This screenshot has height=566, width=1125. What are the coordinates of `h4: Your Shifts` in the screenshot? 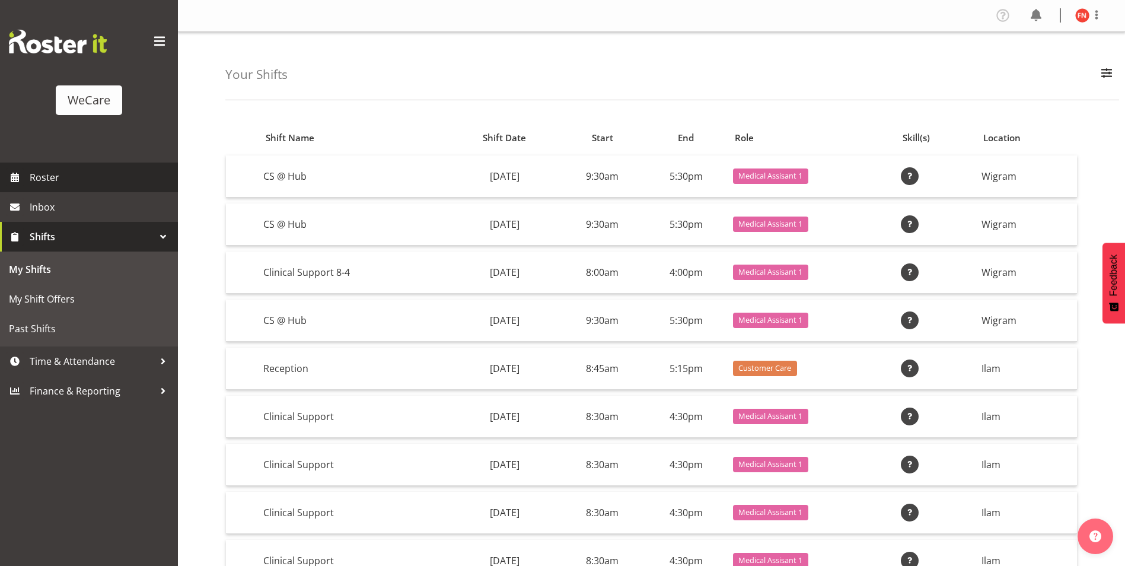 It's located at (256, 74).